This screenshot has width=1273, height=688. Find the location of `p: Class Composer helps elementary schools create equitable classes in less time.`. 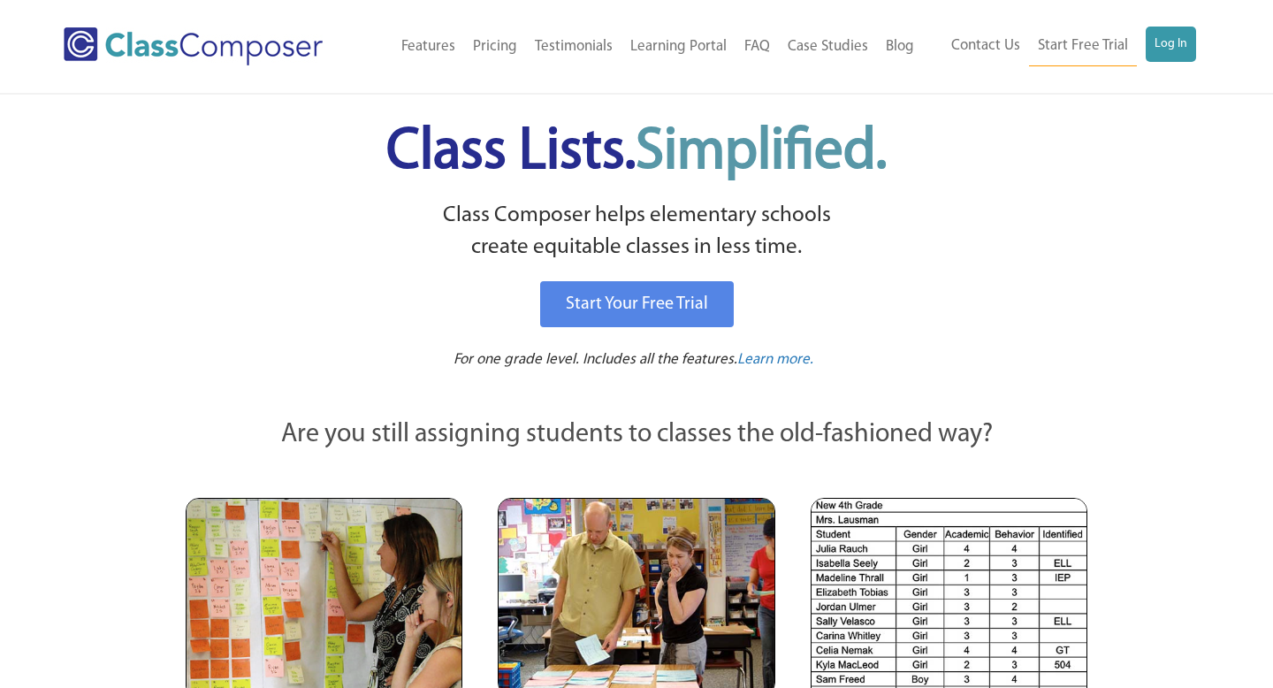

p: Class Composer helps elementary schools create equitable classes in less time. is located at coordinates (637, 232).